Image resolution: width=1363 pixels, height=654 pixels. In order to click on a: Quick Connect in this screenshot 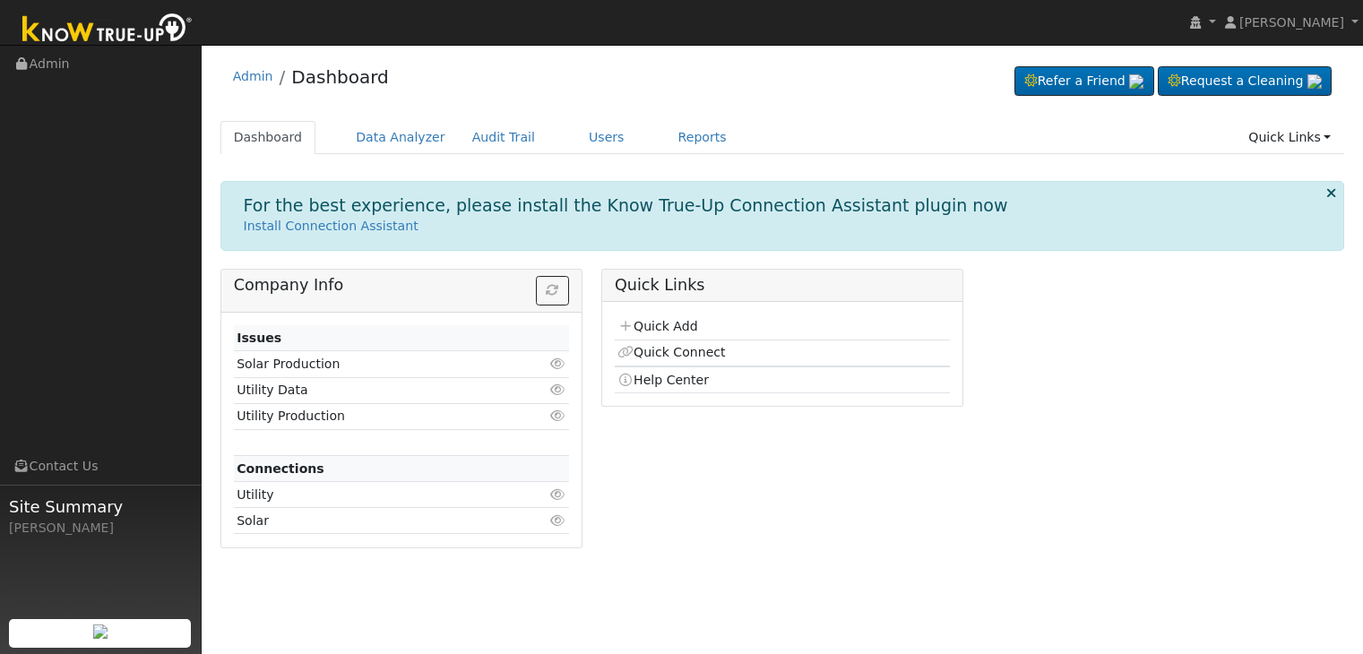, I will do `click(671, 352)`.